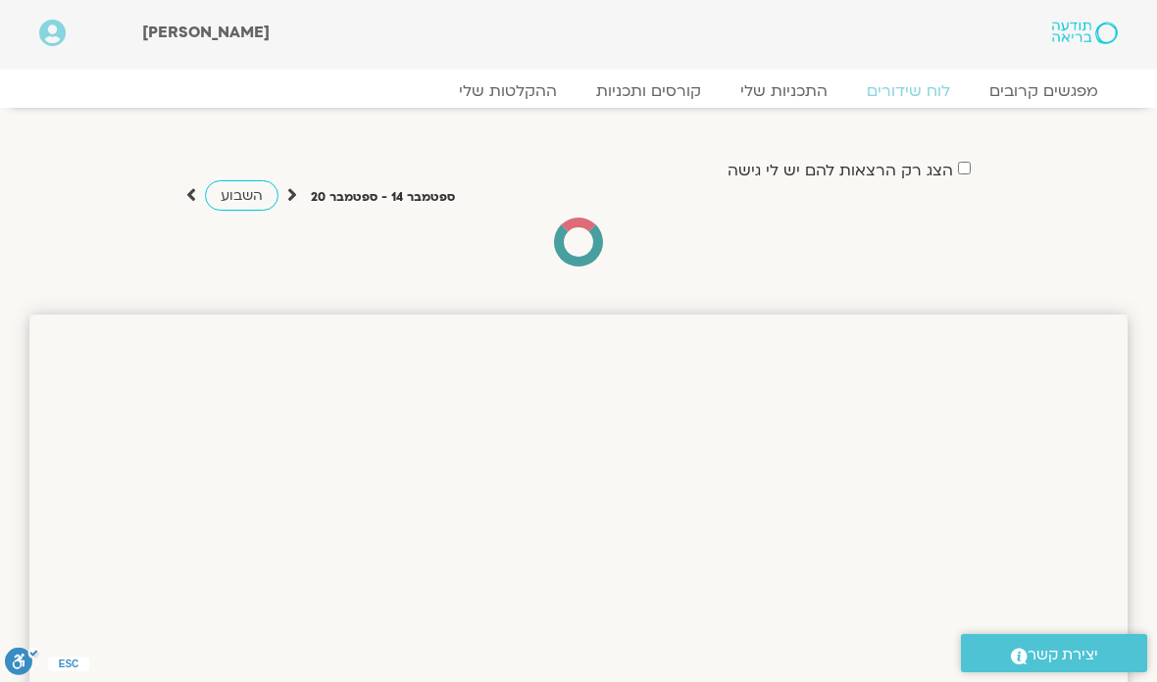  Describe the element at coordinates (1043, 91) in the screenshot. I see `a: מפגשים קרובים` at that location.